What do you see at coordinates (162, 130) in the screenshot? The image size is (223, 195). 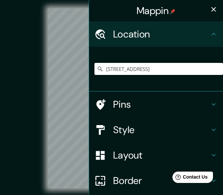 I see `h4: Style` at bounding box center [162, 130].